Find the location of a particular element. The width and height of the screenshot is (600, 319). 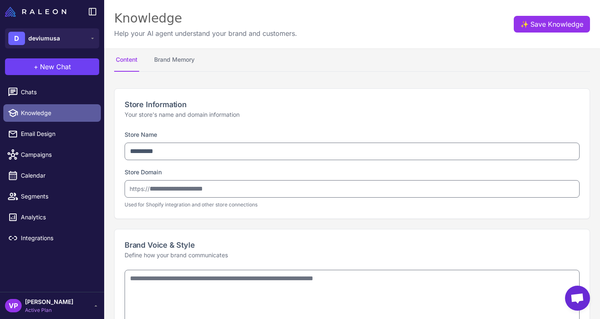

div: VP is located at coordinates (13, 305).